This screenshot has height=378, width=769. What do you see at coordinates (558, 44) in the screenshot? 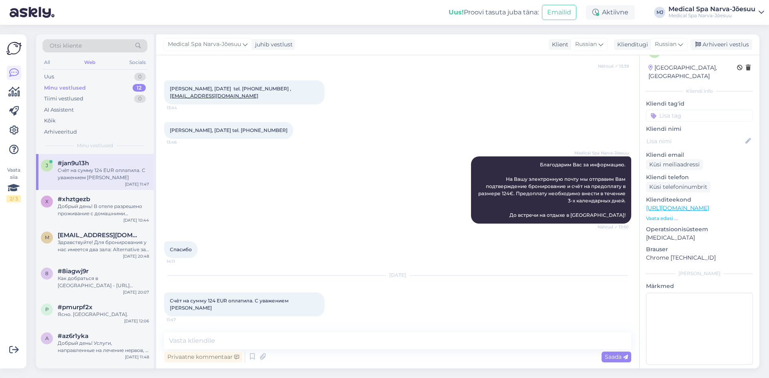
I see `div: Klient` at bounding box center [558, 44].